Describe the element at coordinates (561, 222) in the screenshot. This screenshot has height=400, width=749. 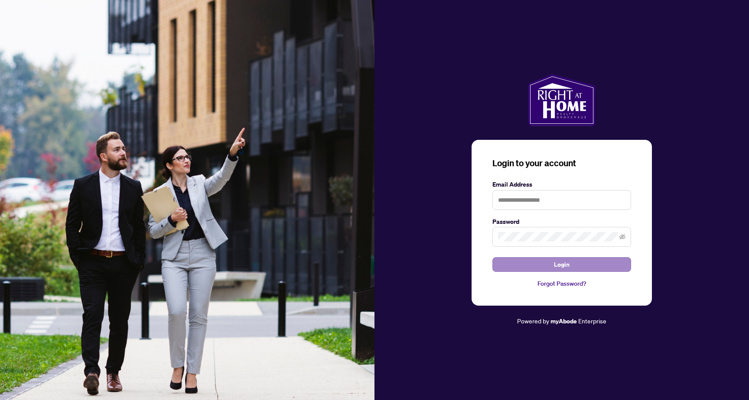
I see `label: Password` at that location.